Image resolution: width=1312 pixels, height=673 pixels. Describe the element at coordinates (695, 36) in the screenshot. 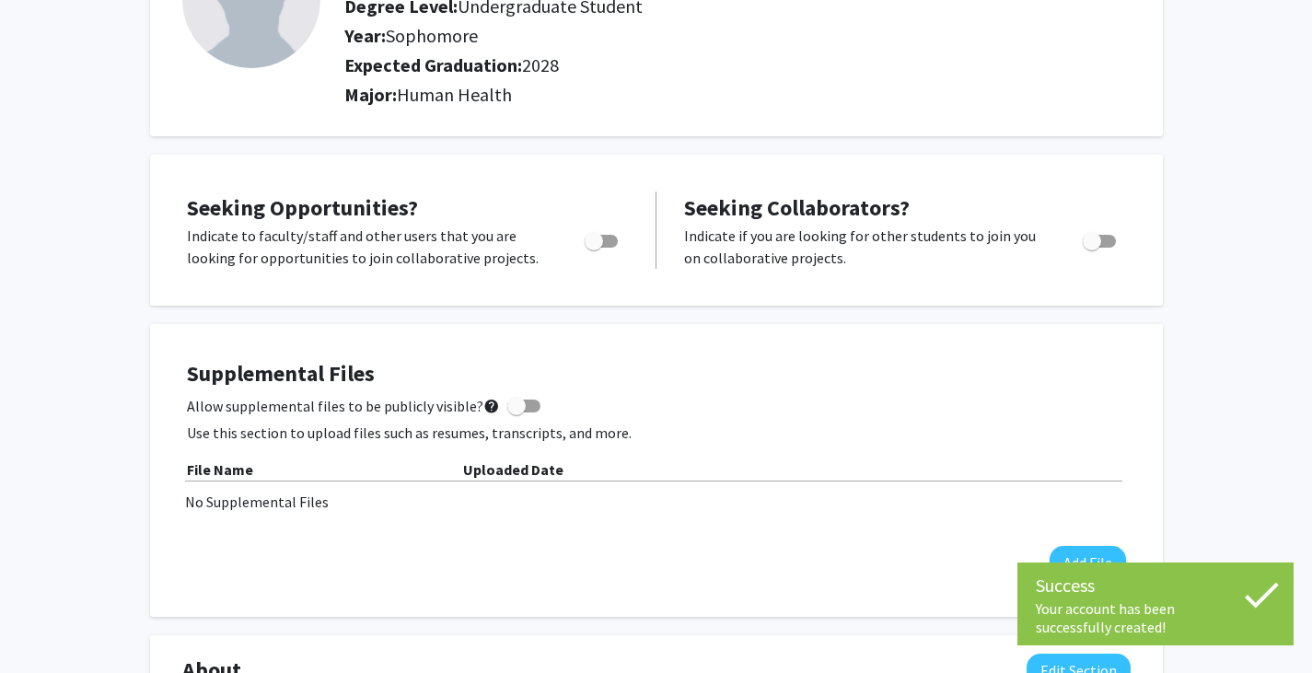

I see `h2: Year:` at that location.